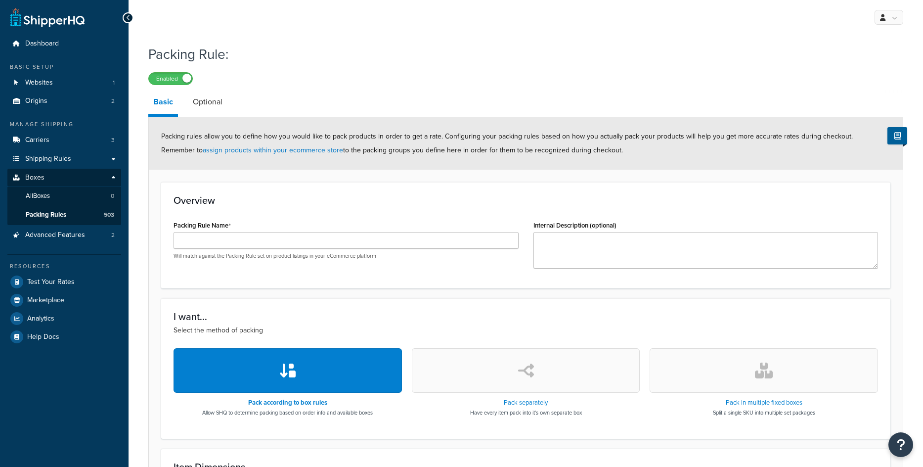 The width and height of the screenshot is (923, 467). What do you see at coordinates (526, 402) in the screenshot?
I see `h3: Pack separately` at bounding box center [526, 402].